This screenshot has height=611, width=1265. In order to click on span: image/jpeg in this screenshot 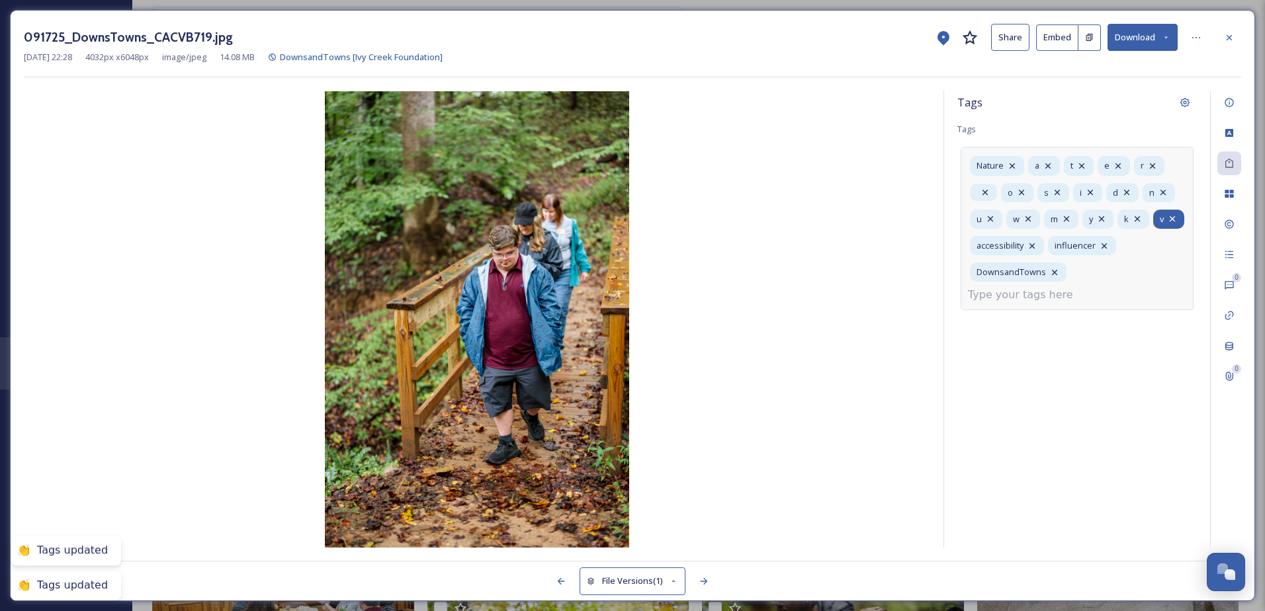, I will do `click(184, 57)`.